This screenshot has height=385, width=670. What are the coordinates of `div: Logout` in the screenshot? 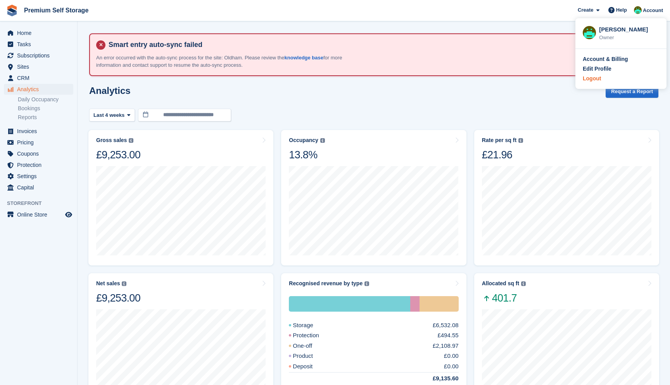 It's located at (592, 78).